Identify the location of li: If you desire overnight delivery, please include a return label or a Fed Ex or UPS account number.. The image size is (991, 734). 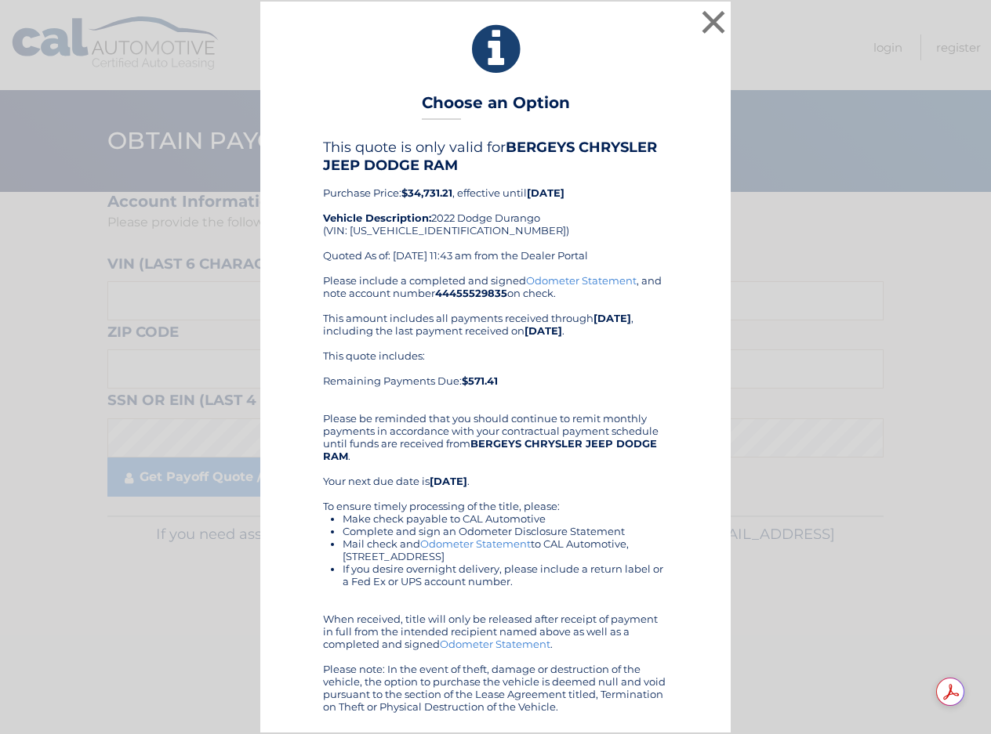
(505, 575).